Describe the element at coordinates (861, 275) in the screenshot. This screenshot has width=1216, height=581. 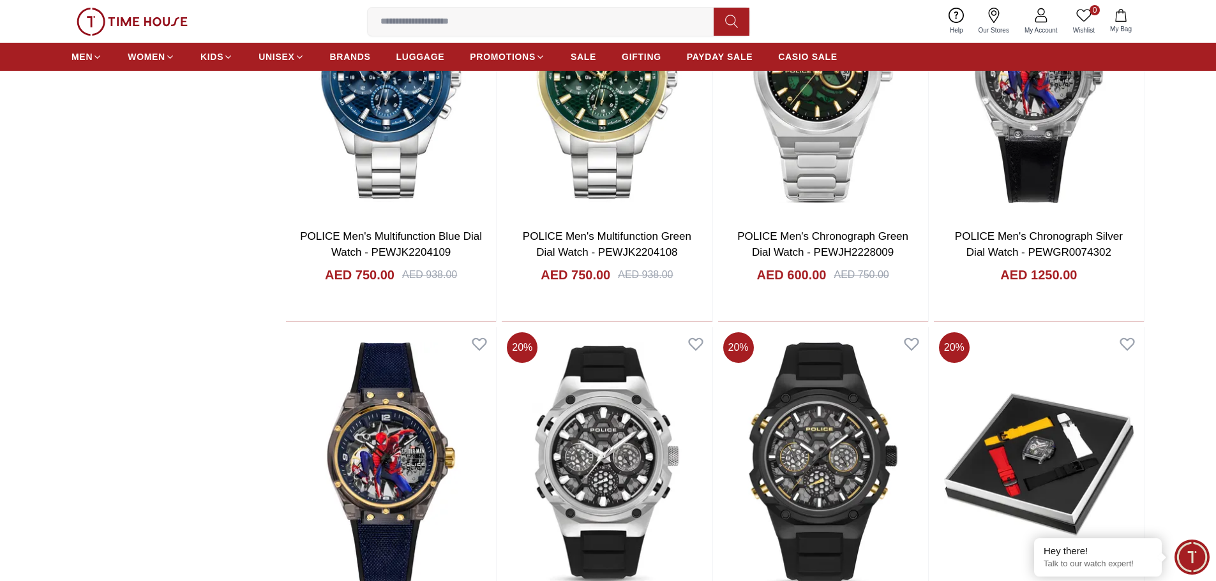
I see `div: AED 750.00` at that location.